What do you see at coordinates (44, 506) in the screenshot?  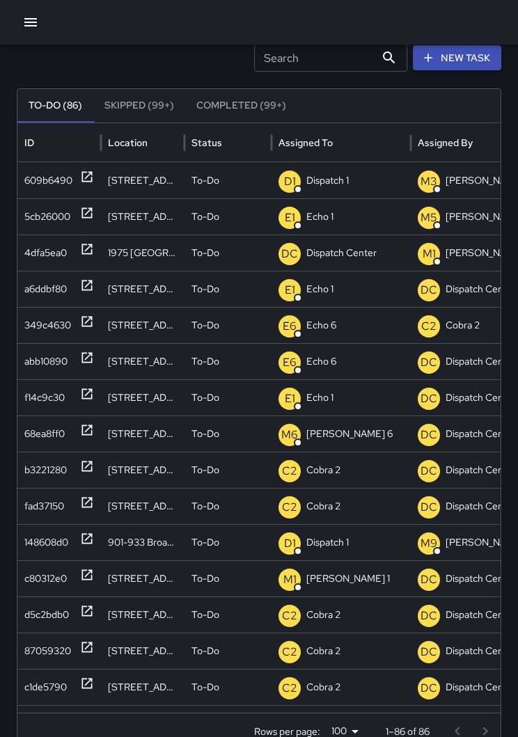 I see `div: fad37150` at bounding box center [44, 506].